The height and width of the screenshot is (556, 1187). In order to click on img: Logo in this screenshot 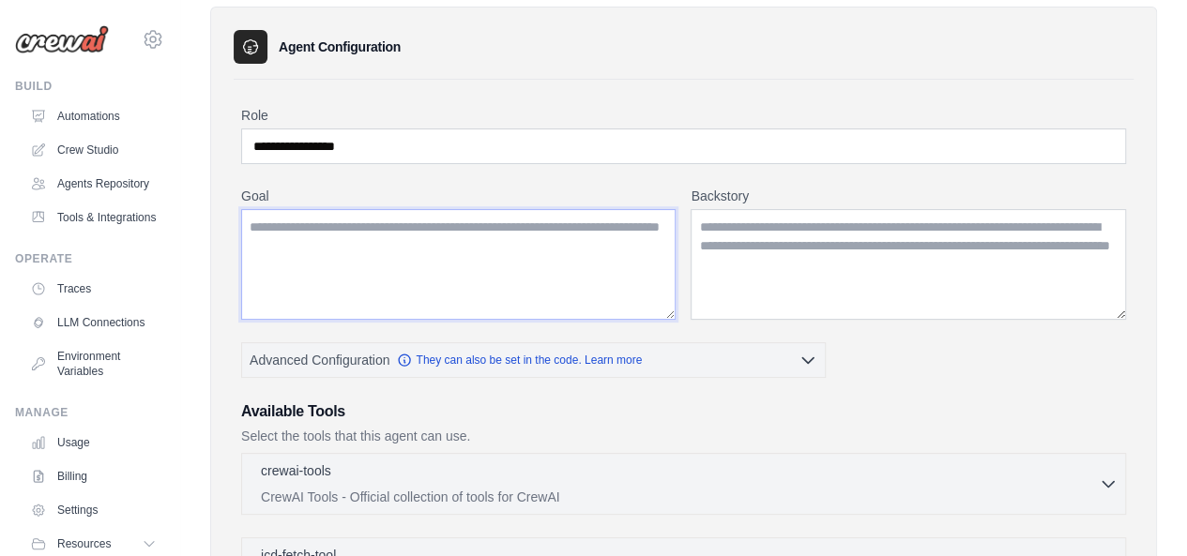, I will do `click(62, 39)`.